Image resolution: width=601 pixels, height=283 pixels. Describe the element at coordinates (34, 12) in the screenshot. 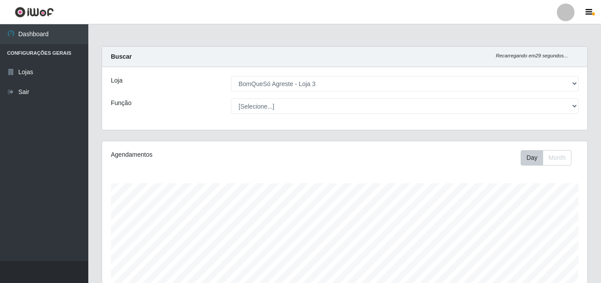

I see `img: CoreUI Logo` at that location.